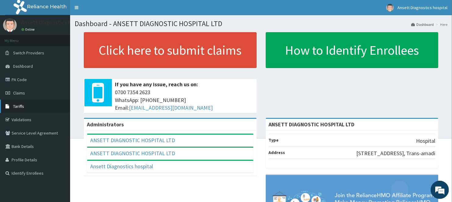 The image size is (452, 202). I want to click on span: Tariffs, so click(19, 107).